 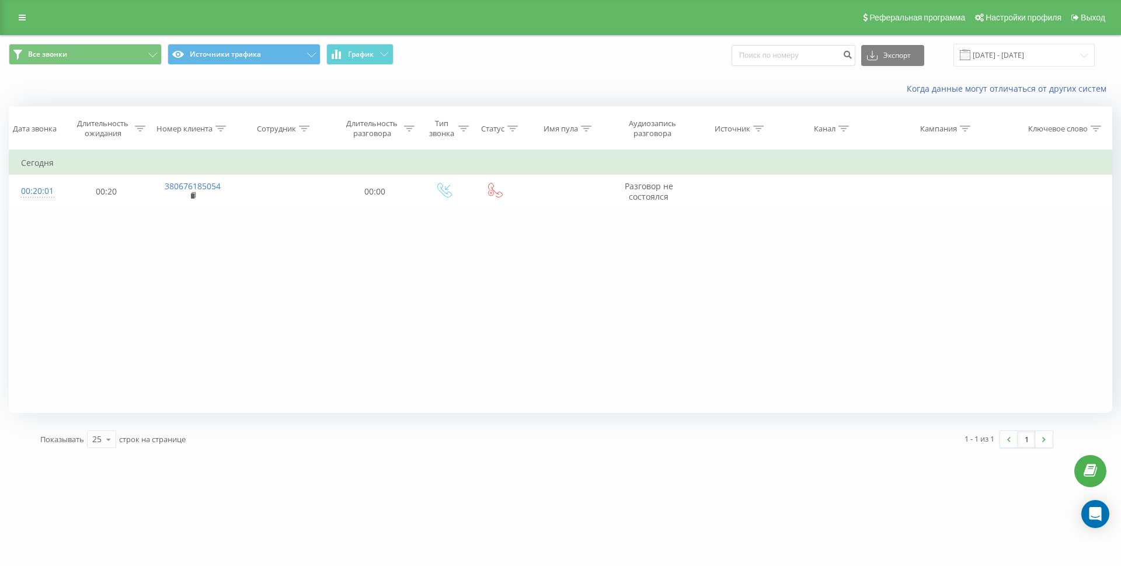 I want to click on span: Показывать, so click(x=62, y=439).